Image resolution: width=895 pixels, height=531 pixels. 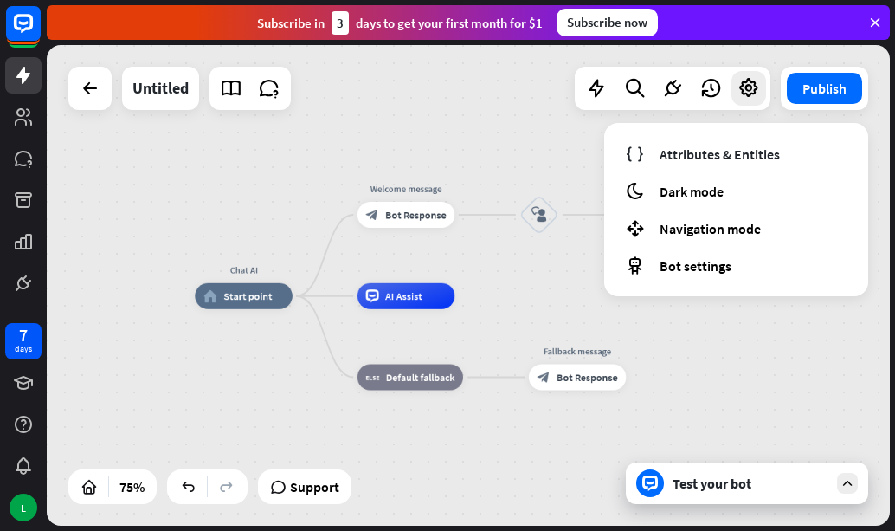 What do you see at coordinates (400, 23) in the screenshot?
I see `div: Subscribe in days to get your first month for $1` at bounding box center [400, 23].